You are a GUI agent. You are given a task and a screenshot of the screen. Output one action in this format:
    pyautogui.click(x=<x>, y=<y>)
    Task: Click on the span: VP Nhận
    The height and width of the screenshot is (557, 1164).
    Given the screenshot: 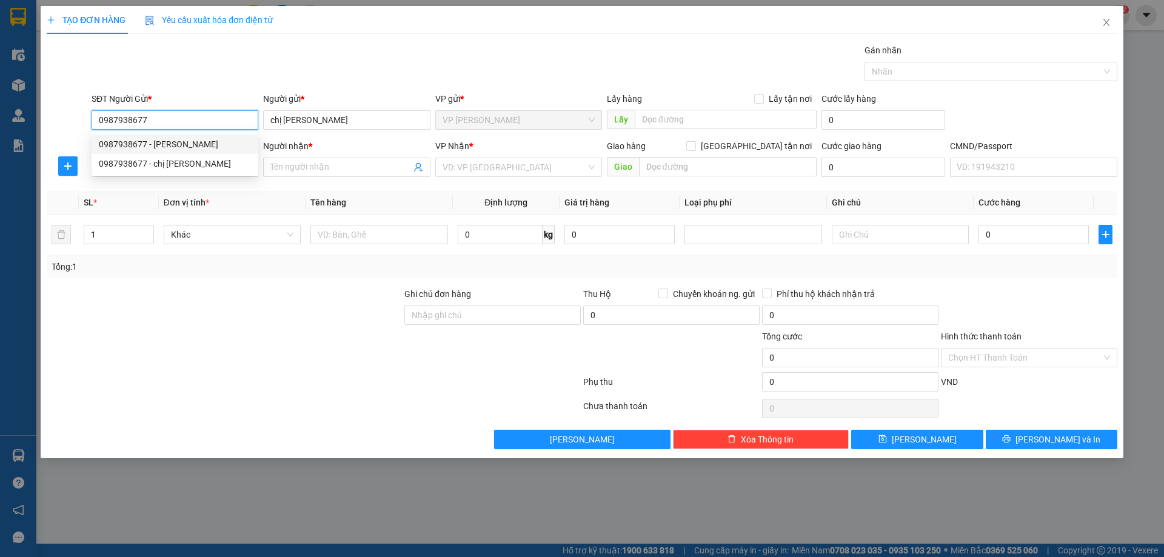 What is the action you would take?
    pyautogui.click(x=452, y=146)
    